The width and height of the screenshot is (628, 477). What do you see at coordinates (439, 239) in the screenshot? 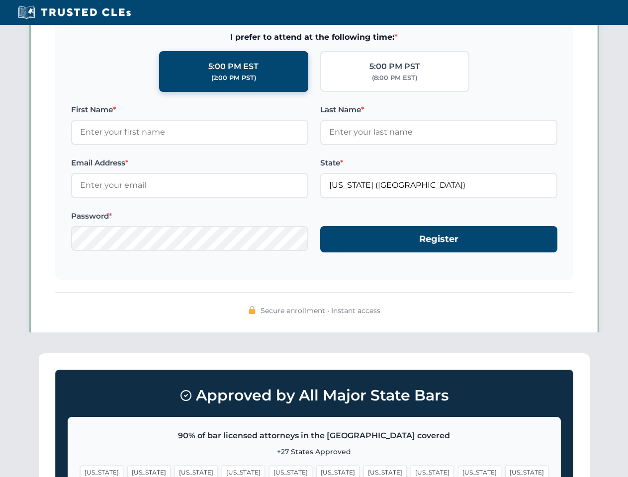
I see `button: Register` at bounding box center [439, 239].